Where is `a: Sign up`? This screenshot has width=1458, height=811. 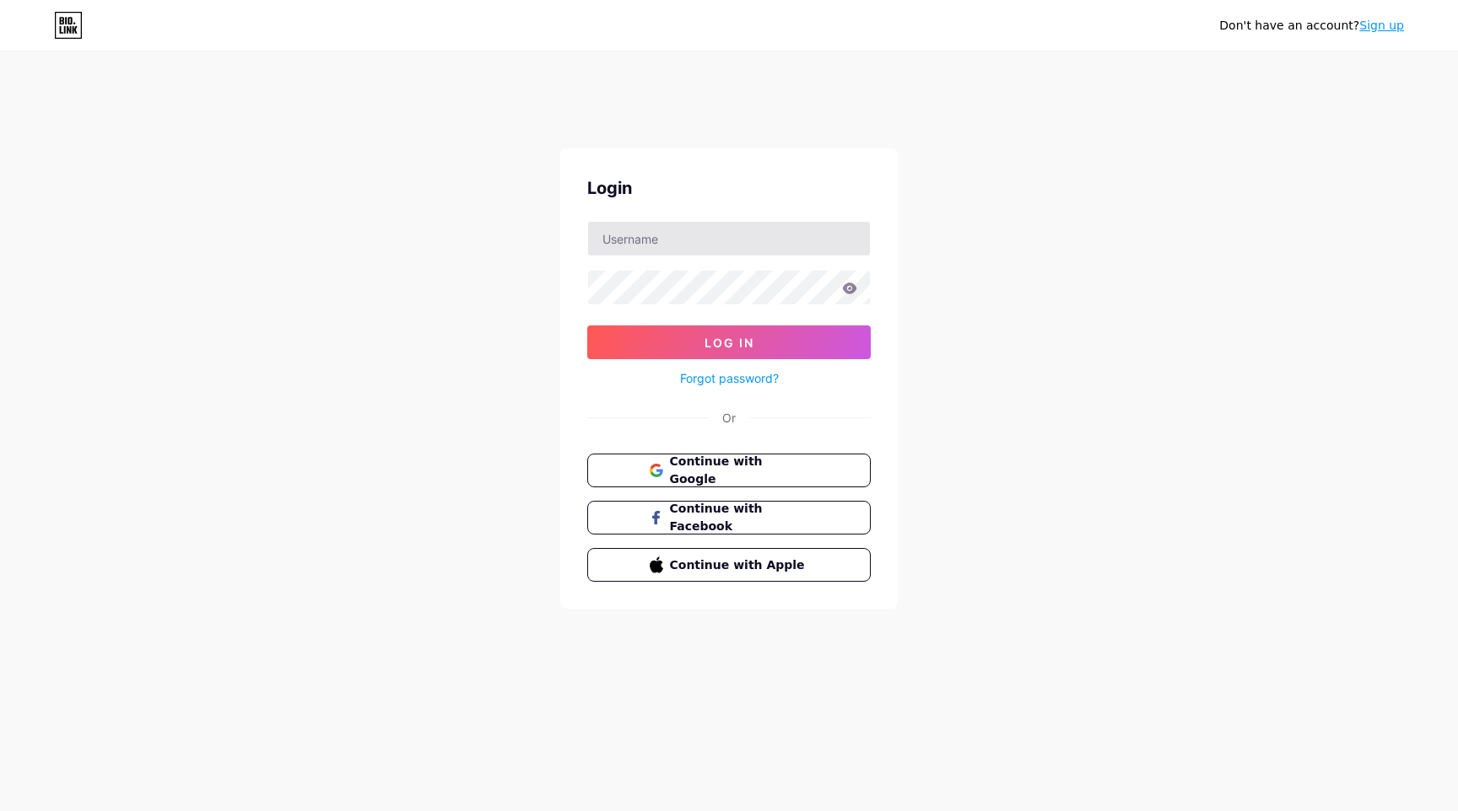 a: Sign up is located at coordinates (1381, 25).